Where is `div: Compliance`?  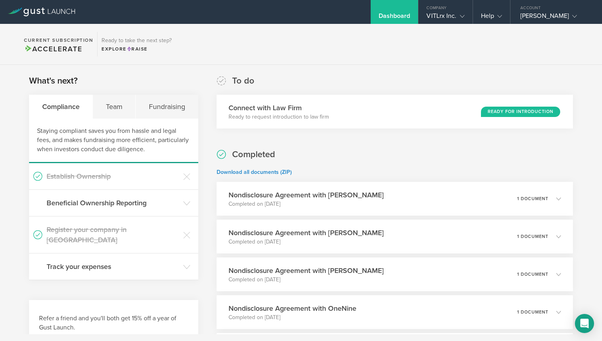
div: Compliance is located at coordinates (61, 107).